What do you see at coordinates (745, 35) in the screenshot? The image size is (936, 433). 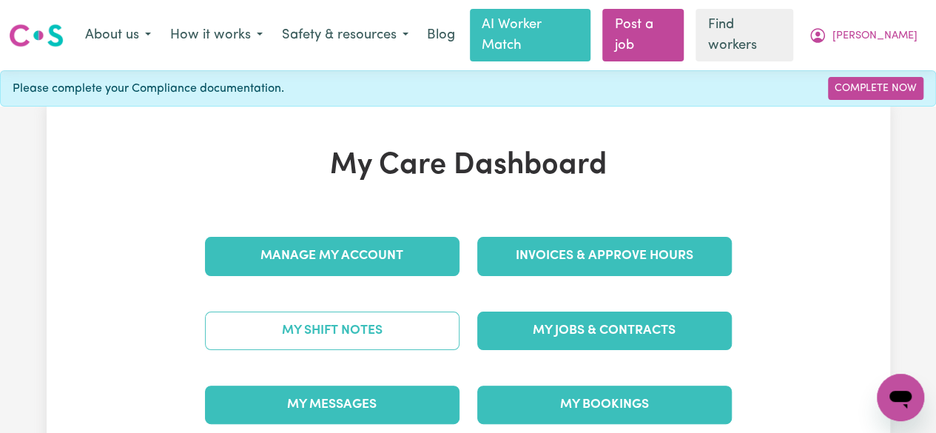 I see `a: Find workers` at bounding box center [745, 35].